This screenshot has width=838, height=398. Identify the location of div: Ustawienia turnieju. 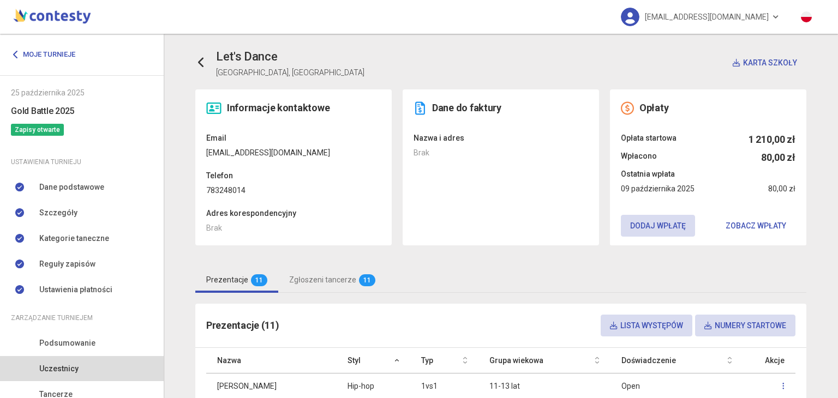
(82, 162).